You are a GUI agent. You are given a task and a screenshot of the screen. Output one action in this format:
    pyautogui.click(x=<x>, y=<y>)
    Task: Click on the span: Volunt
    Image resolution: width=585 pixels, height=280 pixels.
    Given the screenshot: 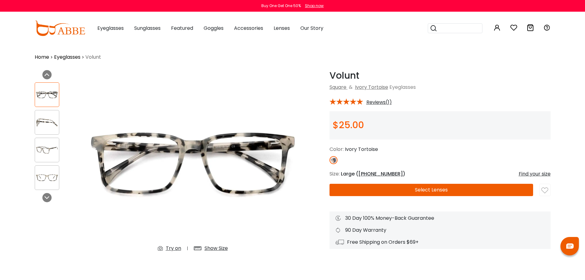 What is the action you would take?
    pyautogui.click(x=93, y=57)
    